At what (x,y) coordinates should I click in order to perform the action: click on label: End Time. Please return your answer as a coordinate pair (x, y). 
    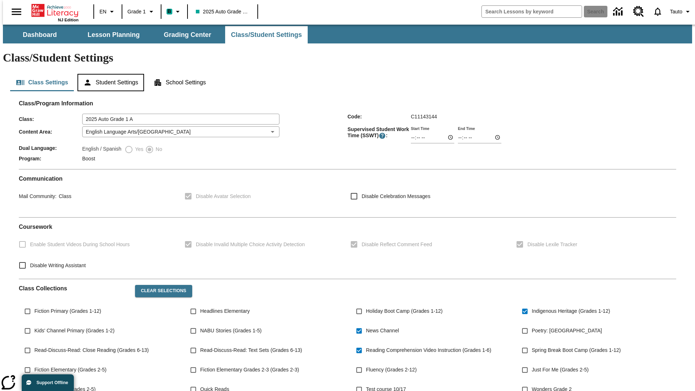
    Looking at the image, I should click on (466, 128).